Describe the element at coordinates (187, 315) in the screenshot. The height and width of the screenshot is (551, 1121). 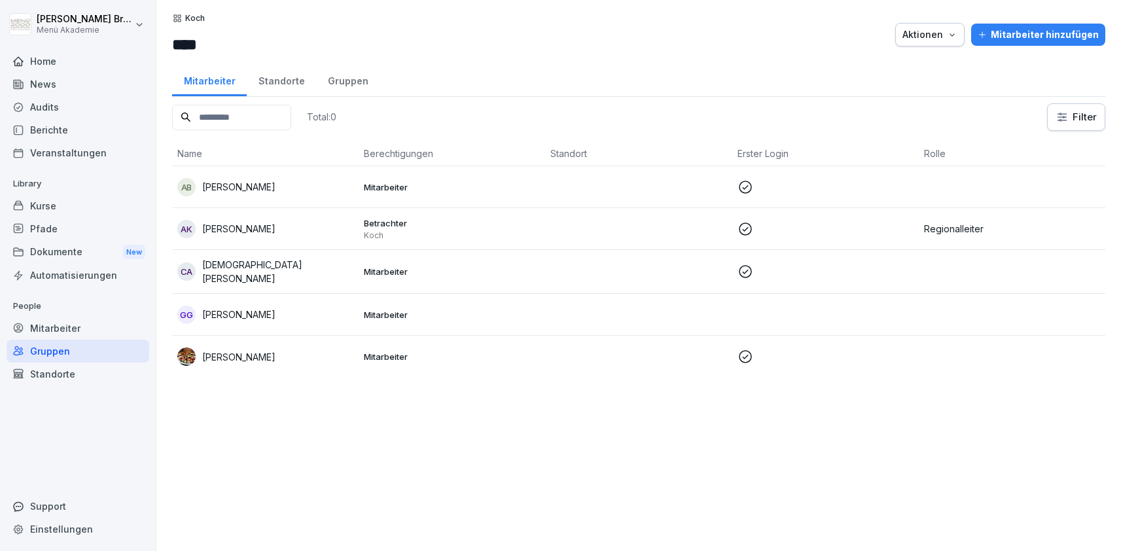
I see `div: GG` at that location.